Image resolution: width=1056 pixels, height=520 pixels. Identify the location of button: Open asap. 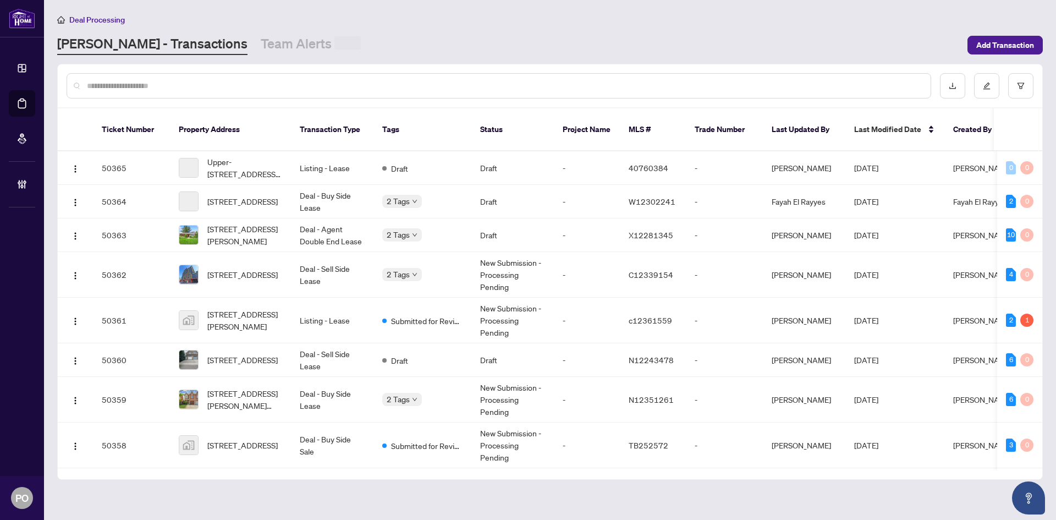
(1029, 498).